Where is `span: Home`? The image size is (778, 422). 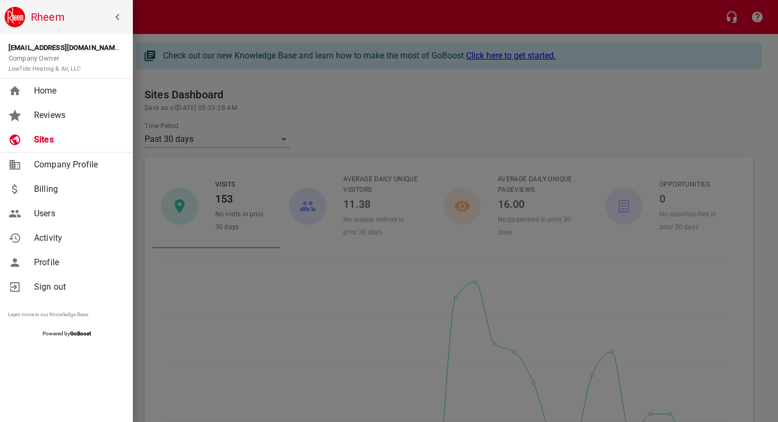 span: Home is located at coordinates (77, 91).